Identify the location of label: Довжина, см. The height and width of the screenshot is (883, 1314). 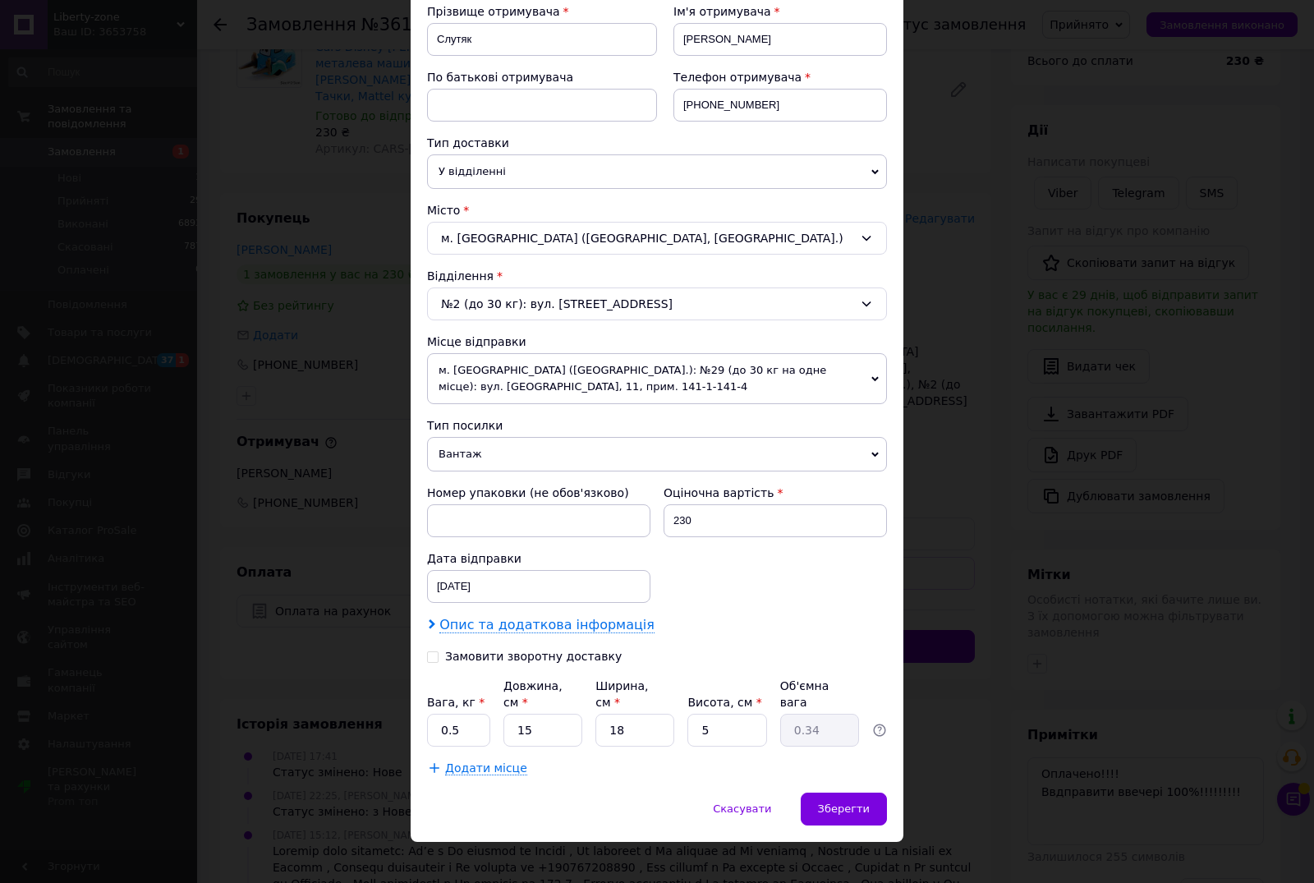
(533, 694).